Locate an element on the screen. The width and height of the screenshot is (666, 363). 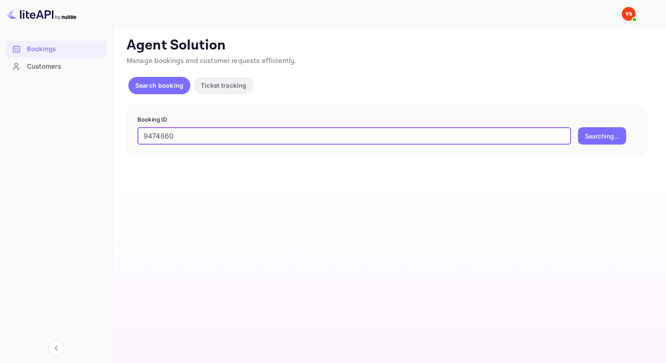
p: Booking ID is located at coordinates (387, 120).